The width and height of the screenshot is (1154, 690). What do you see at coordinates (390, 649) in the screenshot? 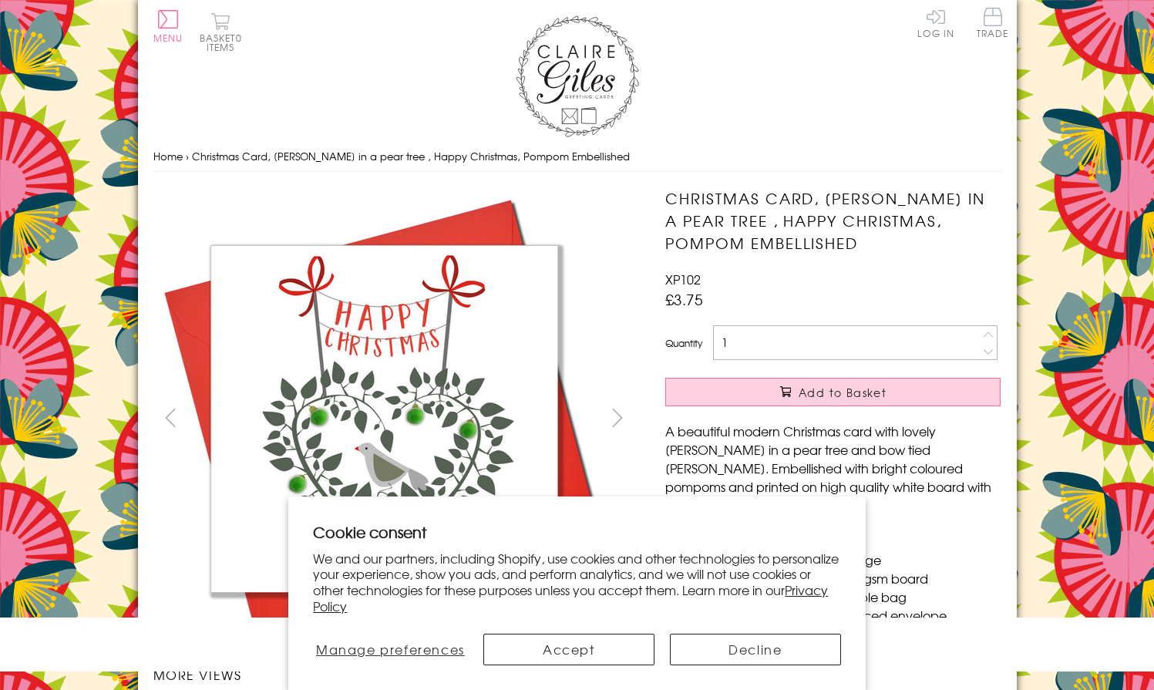
I see `span: Manage preferences` at bounding box center [390, 649].